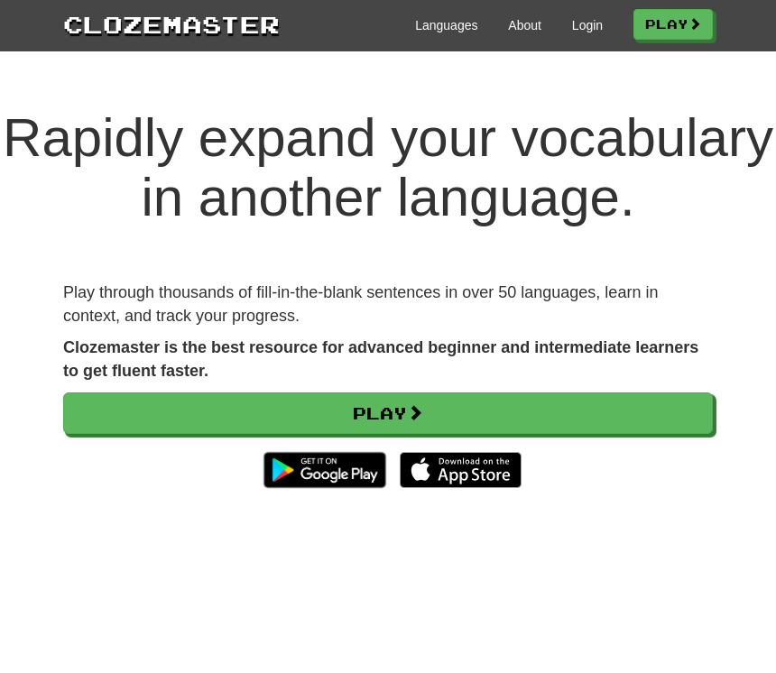 This screenshot has height=673, width=776. Describe the element at coordinates (445, 25) in the screenshot. I see `a: Languages` at that location.